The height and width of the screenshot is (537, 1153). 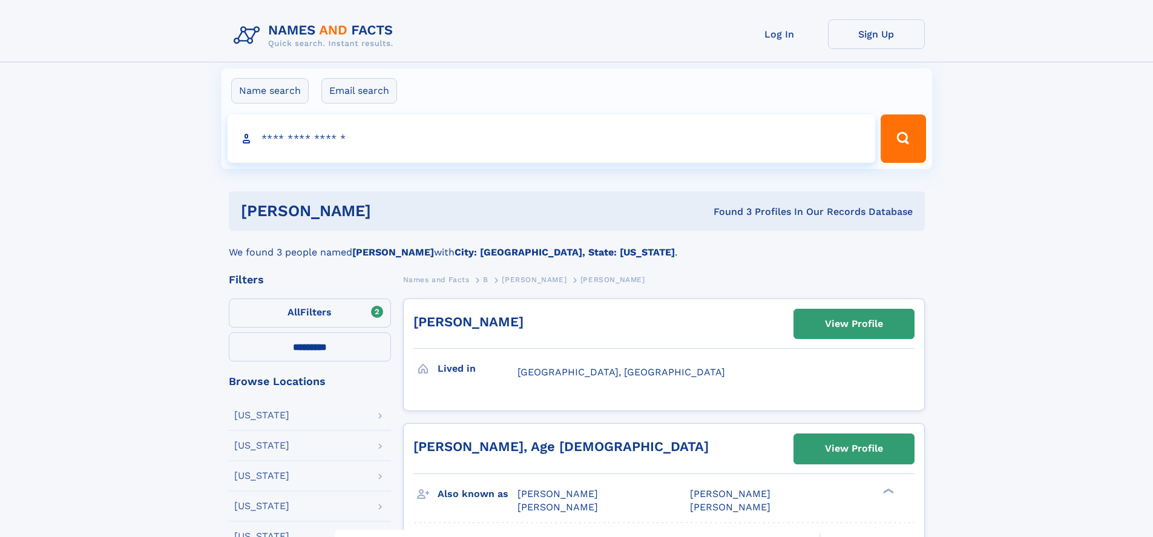 What do you see at coordinates (478, 494) in the screenshot?
I see `h3: Also known as` at bounding box center [478, 494].